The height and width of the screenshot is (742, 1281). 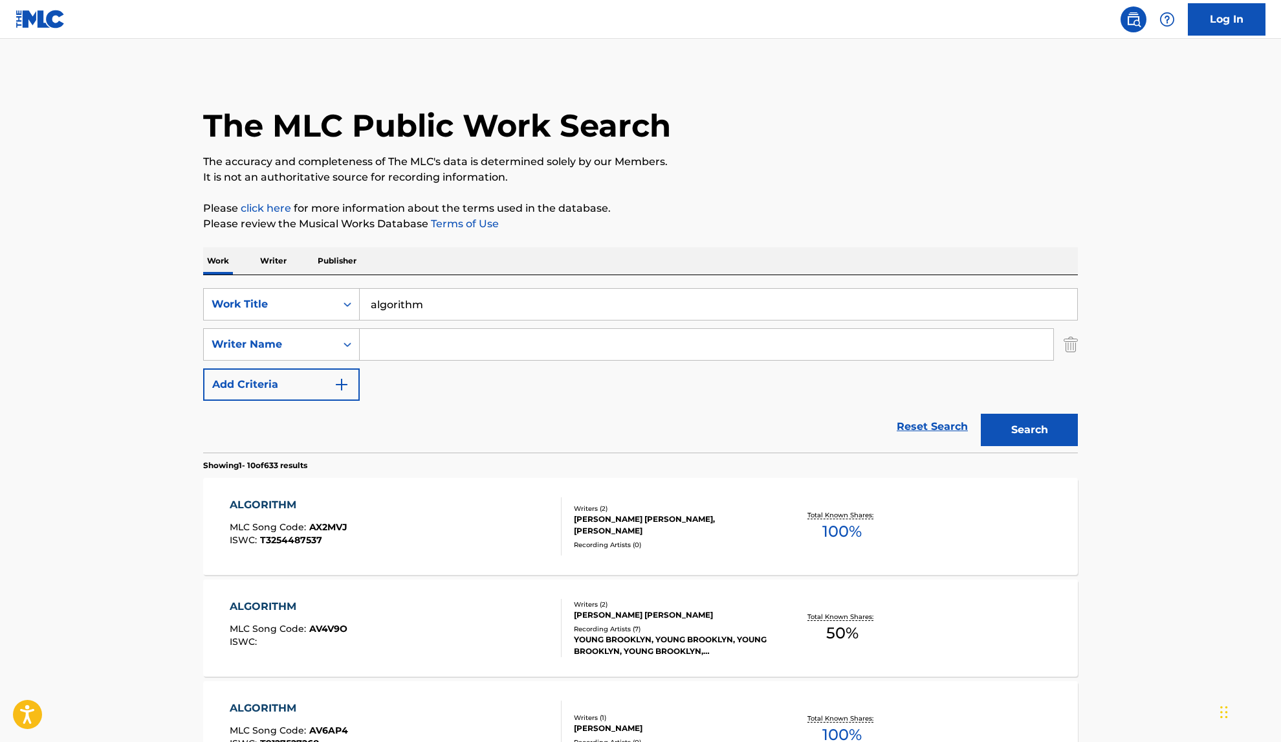 What do you see at coordinates (1167, 19) in the screenshot?
I see `img: help` at bounding box center [1167, 19].